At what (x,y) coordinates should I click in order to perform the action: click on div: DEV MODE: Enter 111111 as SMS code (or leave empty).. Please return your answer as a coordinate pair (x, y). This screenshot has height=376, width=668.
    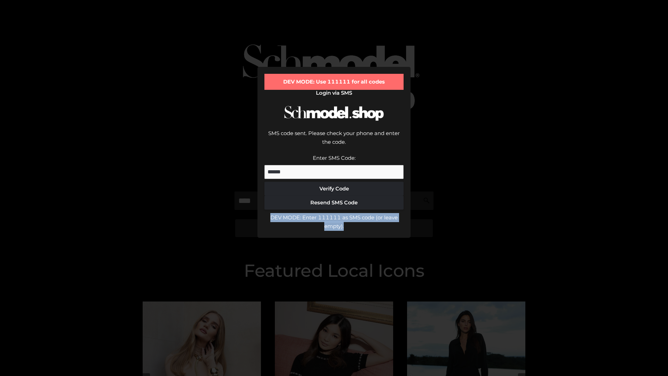
    Looking at the image, I should click on (334, 222).